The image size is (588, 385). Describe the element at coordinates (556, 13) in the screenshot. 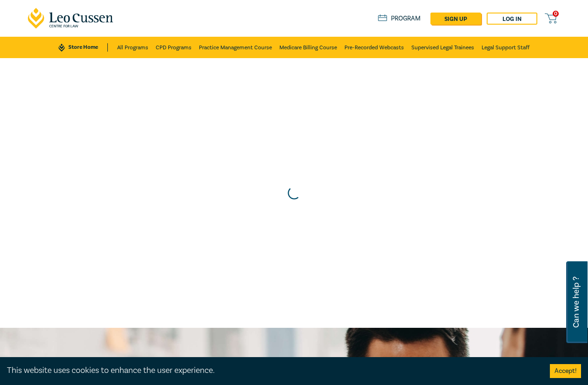

I see `span: 0` at that location.